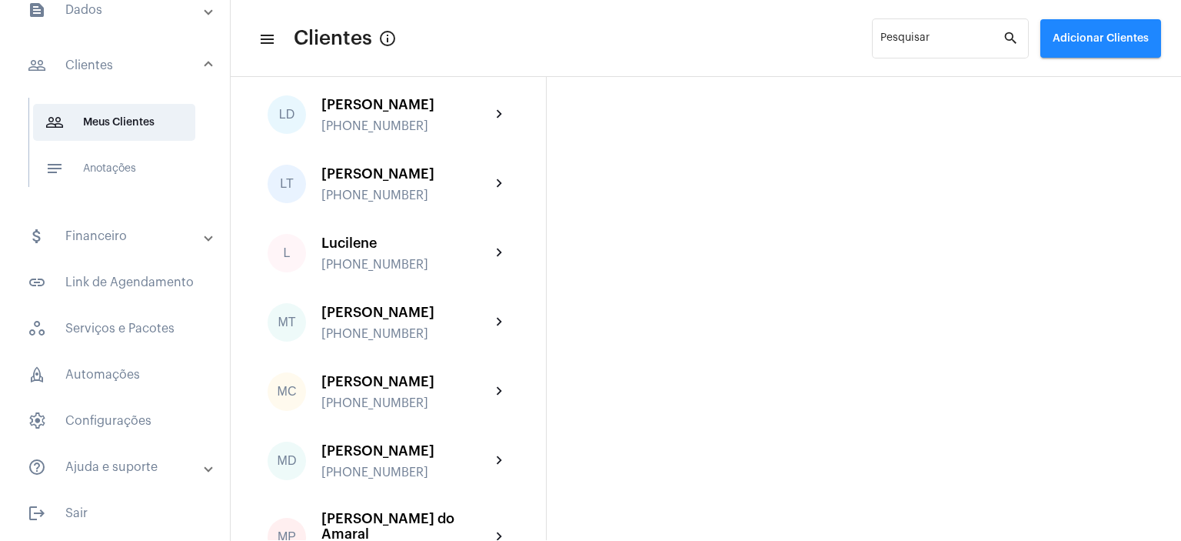  What do you see at coordinates (287, 461) in the screenshot?
I see `div: MD` at bounding box center [287, 461].